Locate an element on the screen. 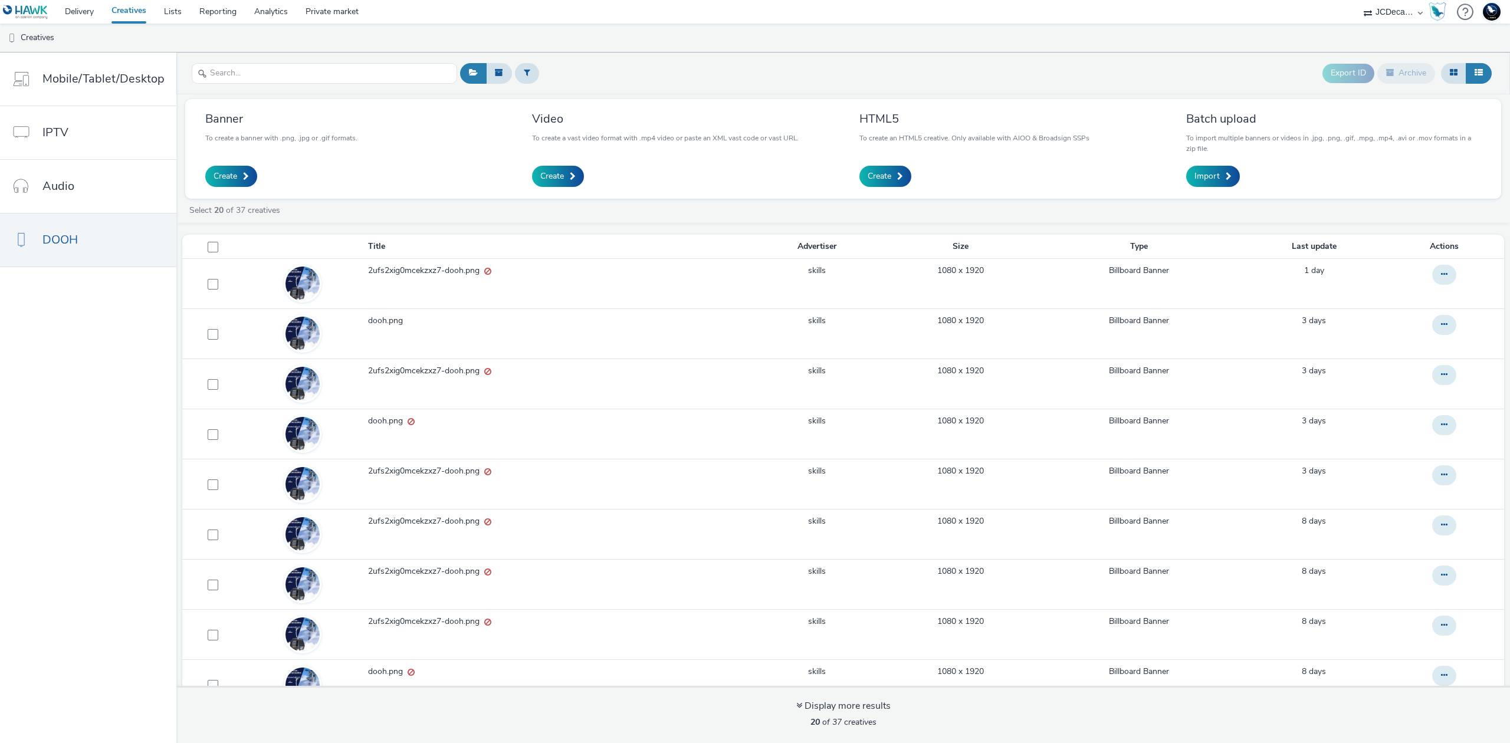 The image size is (1510, 743). img: 5af04810-dbd3-4eb9-8de2-ce5c3b12e1c3.png is located at coordinates (303, 534).